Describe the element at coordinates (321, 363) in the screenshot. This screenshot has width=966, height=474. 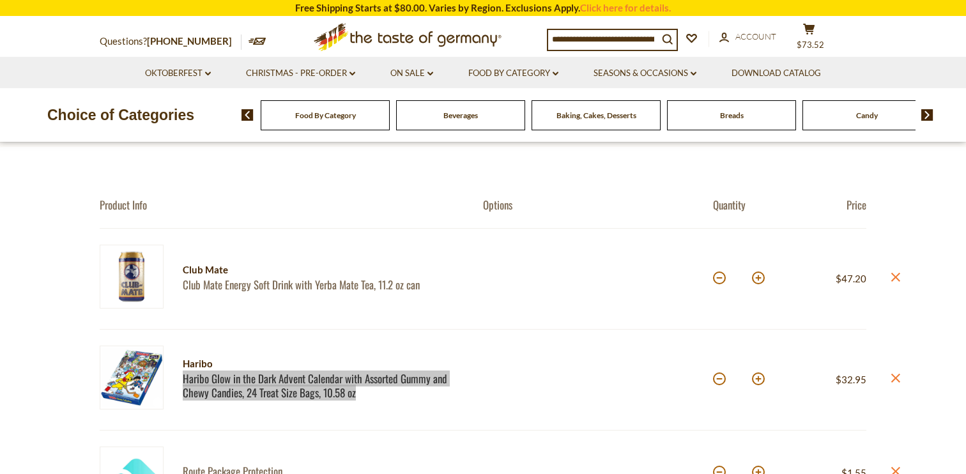
I see `div: Haribo` at that location.